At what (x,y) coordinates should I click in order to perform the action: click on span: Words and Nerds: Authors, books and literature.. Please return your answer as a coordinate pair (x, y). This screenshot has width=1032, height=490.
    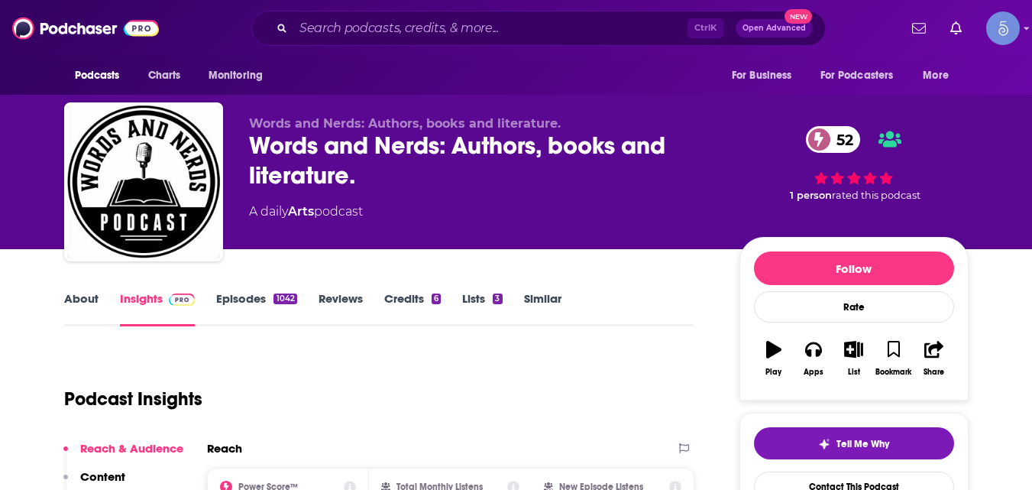
    Looking at the image, I should click on (405, 123).